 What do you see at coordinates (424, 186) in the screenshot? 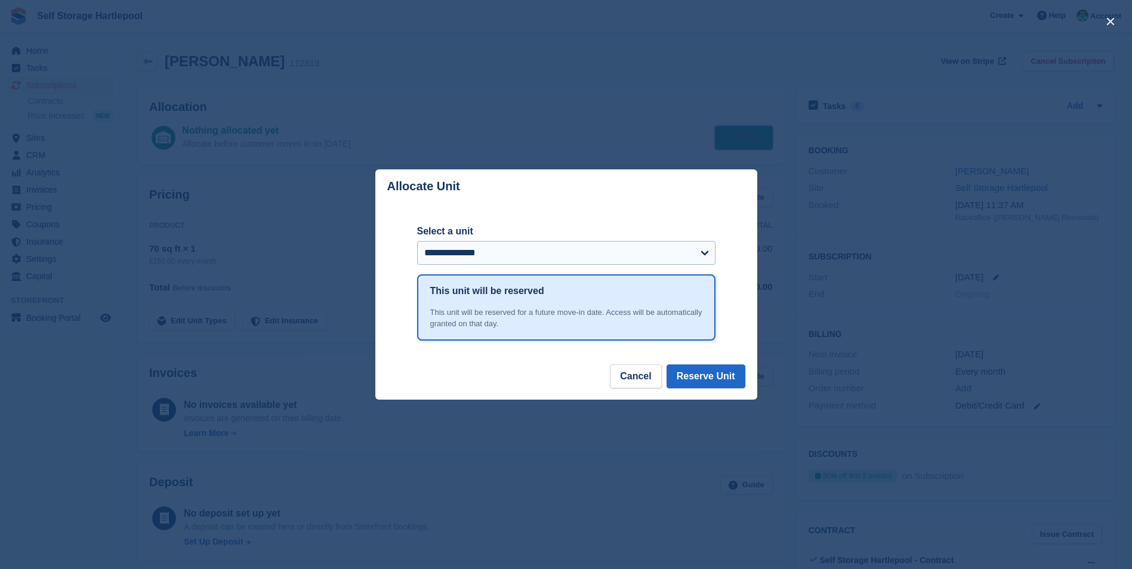
I see `p: Allocate Unit` at bounding box center [424, 186].